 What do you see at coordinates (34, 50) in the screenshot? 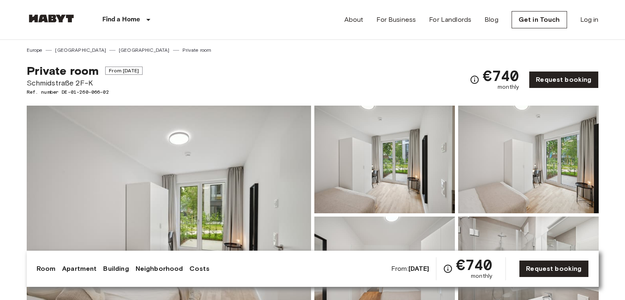
I see `a: Europe` at bounding box center [34, 50].